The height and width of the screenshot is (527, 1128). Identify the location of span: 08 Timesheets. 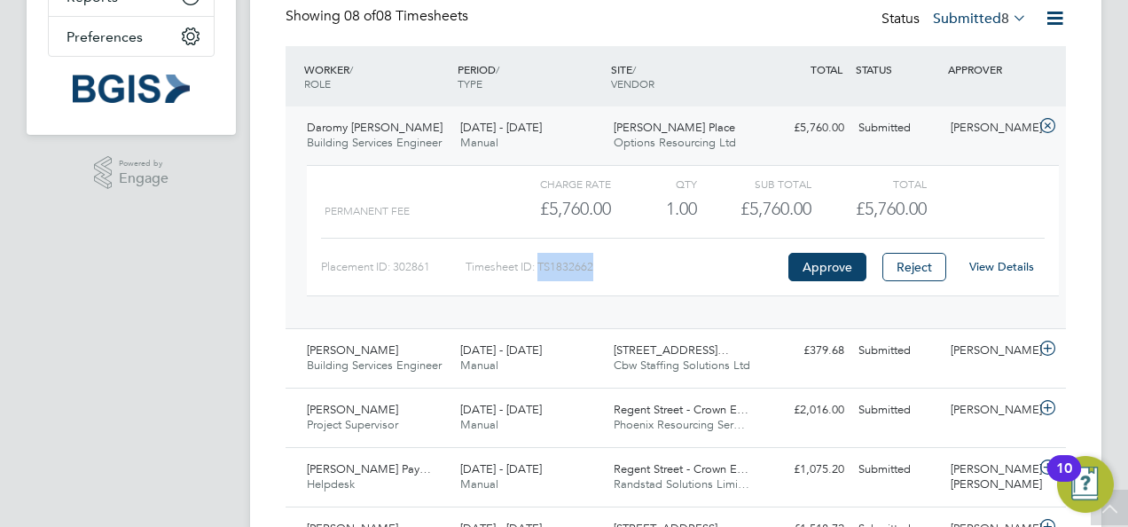
(406, 16).